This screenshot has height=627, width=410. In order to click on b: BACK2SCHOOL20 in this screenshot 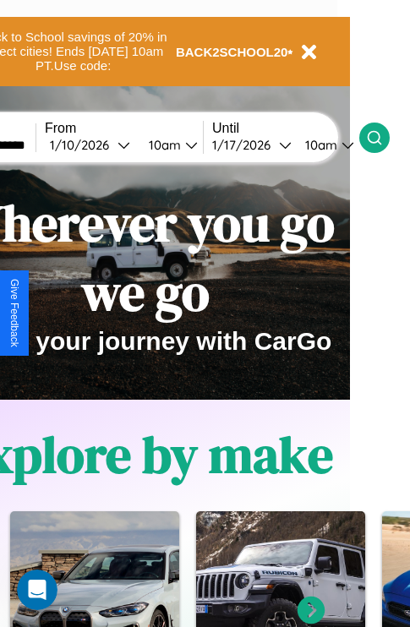, I will do `click(231, 52)`.